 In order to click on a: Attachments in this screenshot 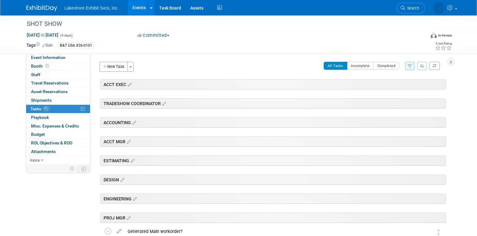, I will do `click(58, 151)`.